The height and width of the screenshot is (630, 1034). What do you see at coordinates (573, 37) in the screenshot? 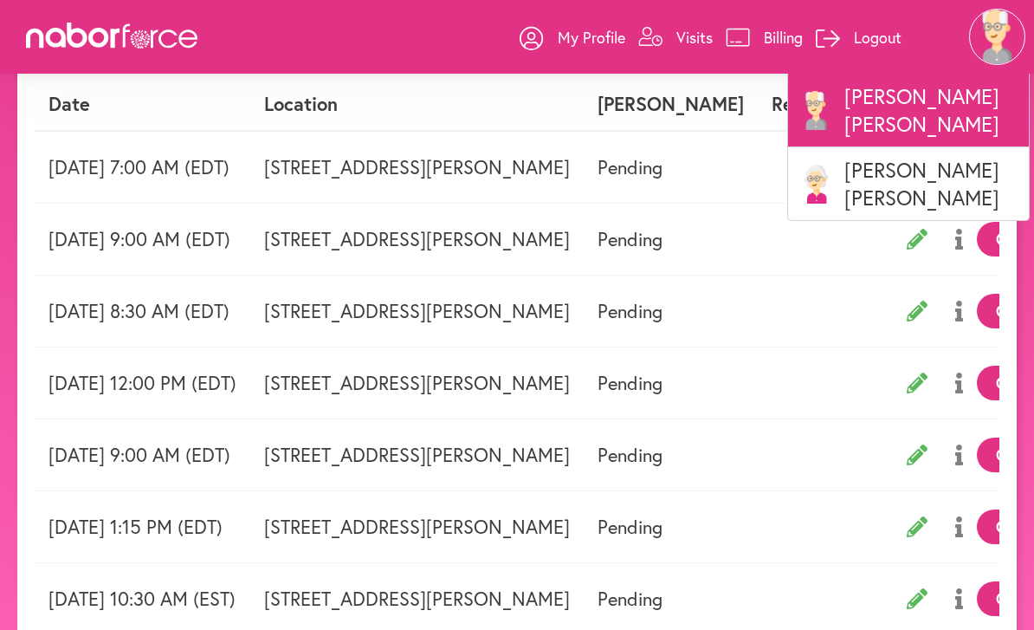
I see `a: My Profile` at bounding box center [573, 37].